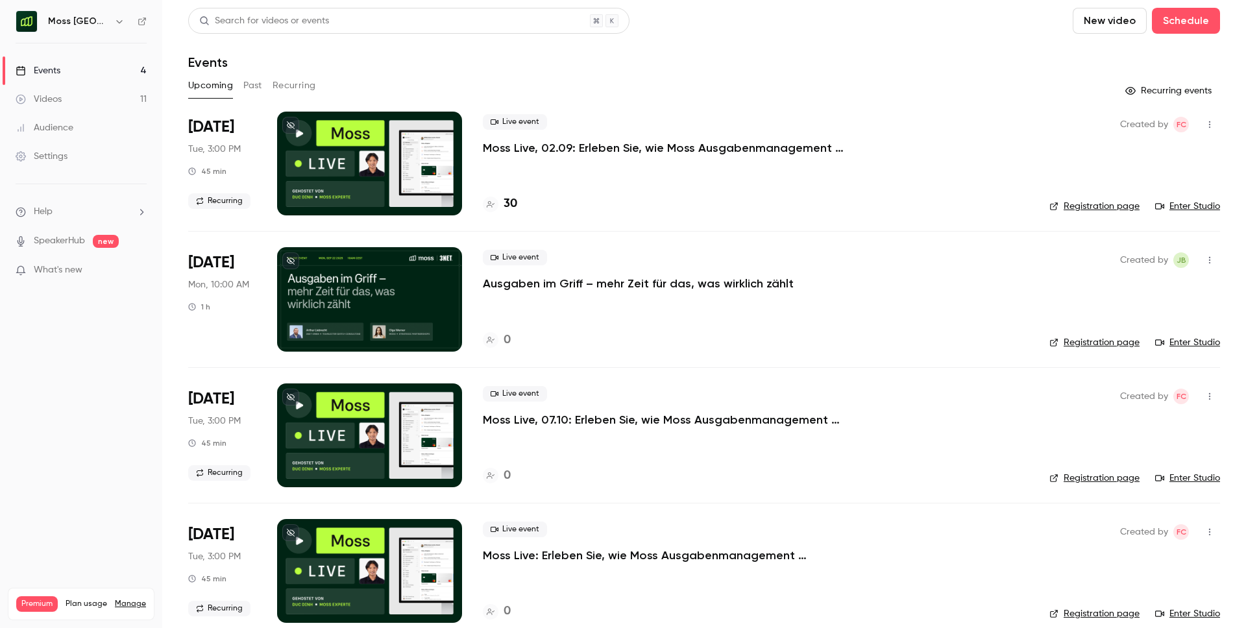 The image size is (1246, 628). Describe the element at coordinates (678, 420) in the screenshot. I see `p: Moss Live, 07.10: Erleben Sie, wie Moss Ausgabenmanagement automatisiert` at that location.